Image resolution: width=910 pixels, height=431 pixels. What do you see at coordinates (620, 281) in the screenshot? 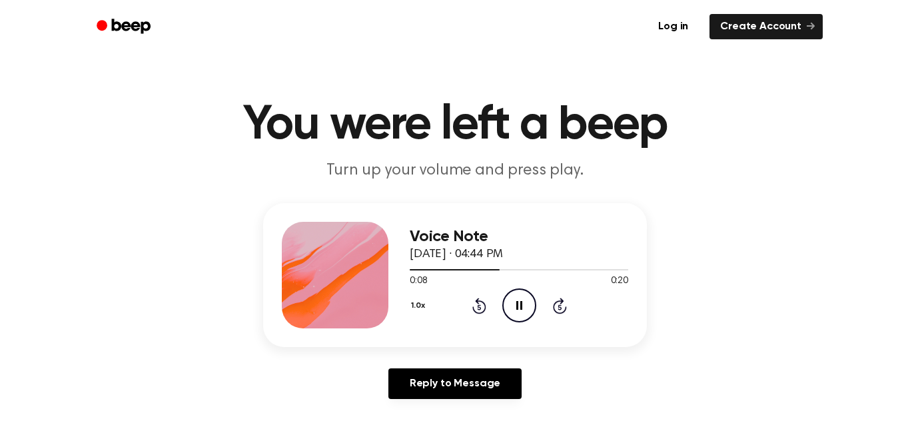
I see `span: 0:20` at bounding box center [620, 281].